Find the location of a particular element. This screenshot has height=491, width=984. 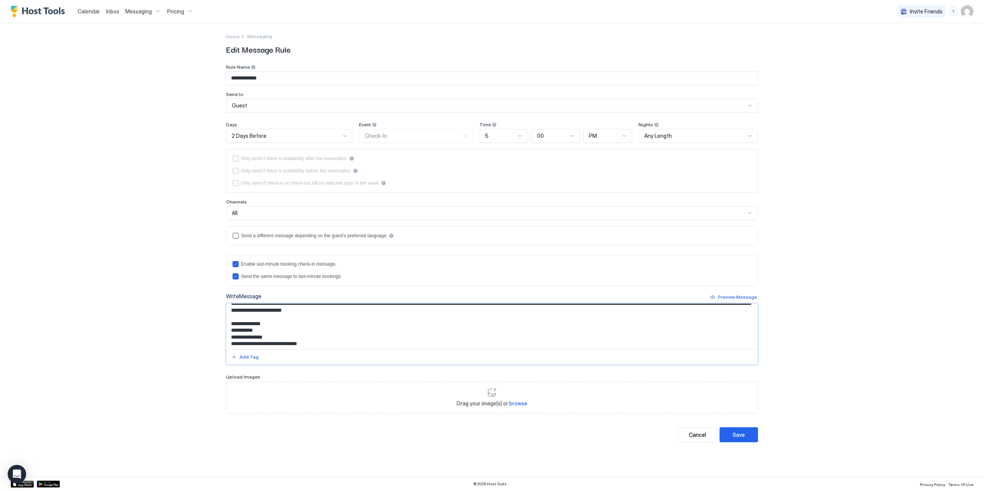

span: PM is located at coordinates (593, 136).